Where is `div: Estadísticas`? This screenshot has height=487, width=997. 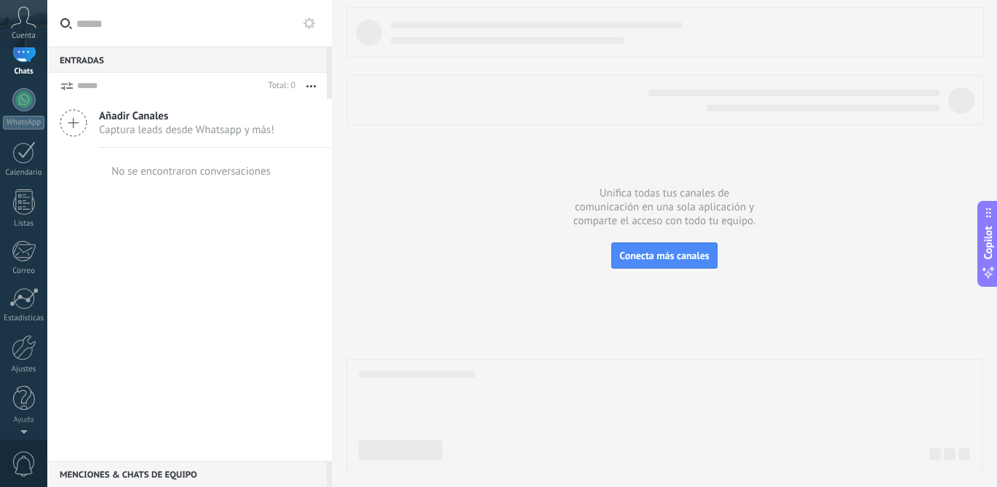
div: Estadísticas is located at coordinates (24, 318).